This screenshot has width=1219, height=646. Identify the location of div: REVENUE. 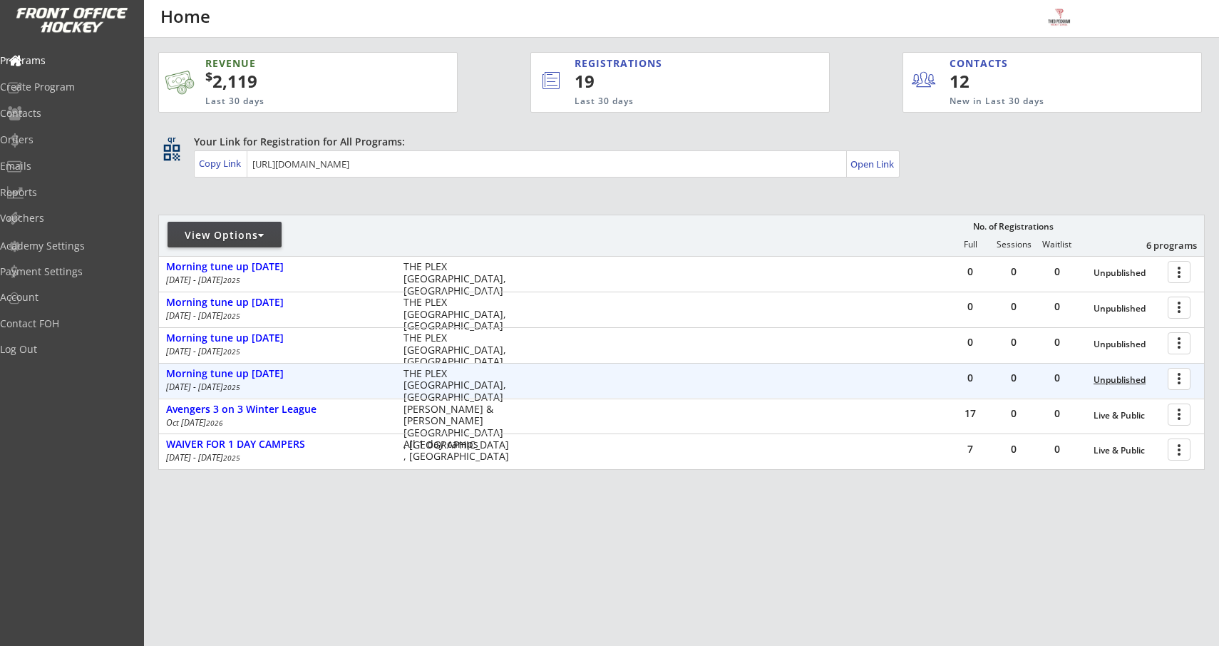
(297, 63).